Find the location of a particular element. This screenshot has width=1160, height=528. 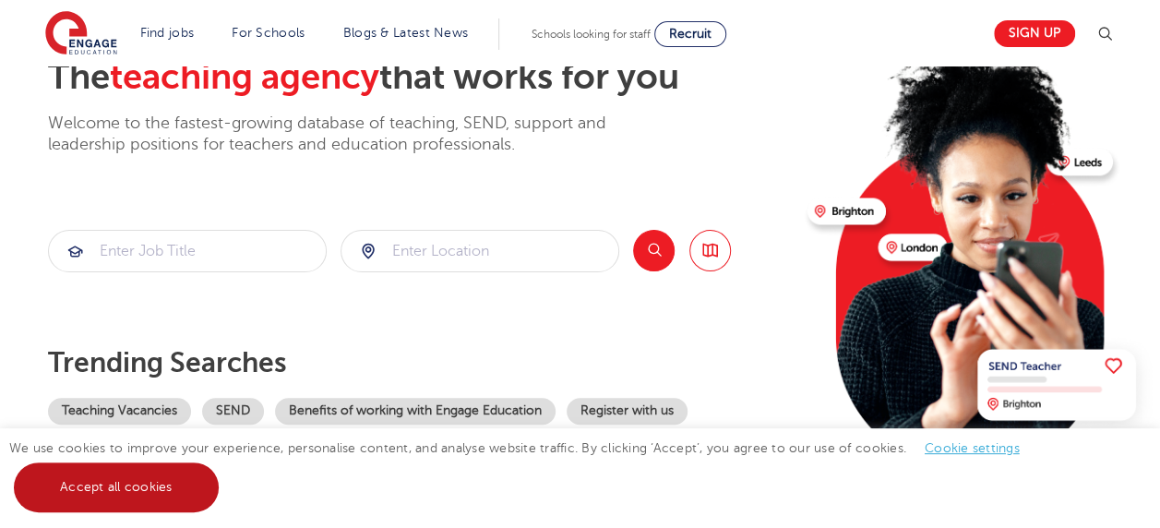

p: Welcome to the fastest-growing database of teaching, SEND, support and leadership positions for t... is located at coordinates (353, 134).